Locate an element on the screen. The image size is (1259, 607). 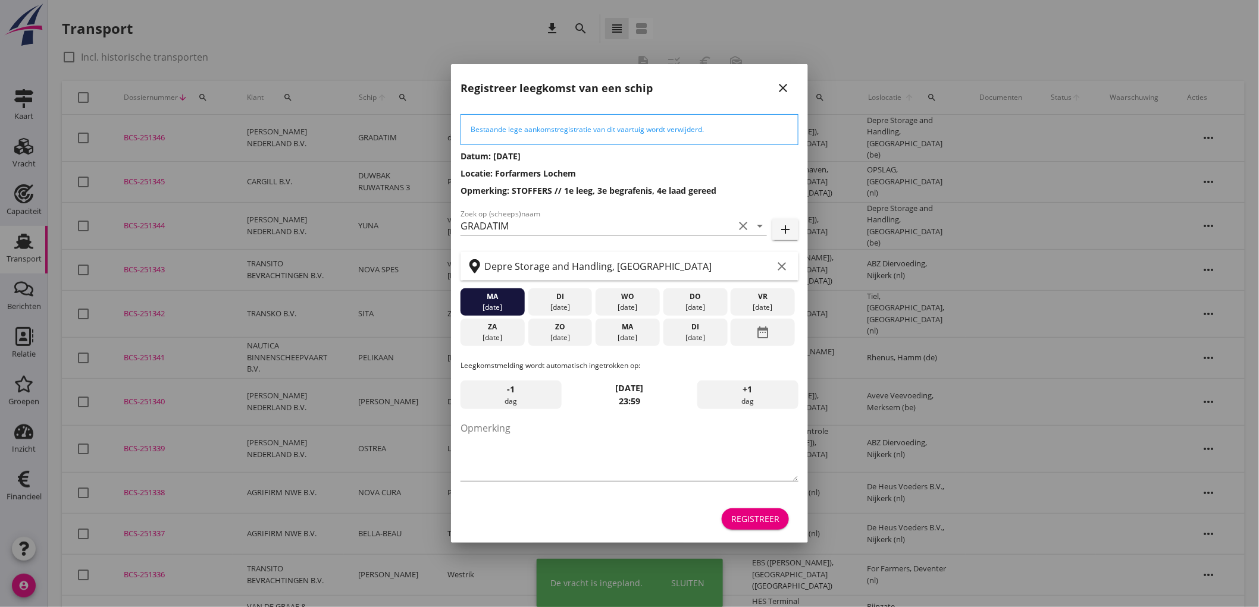
h3: Opmerking: STOFFERS // 1e leeg, 3e begrafenis, 4e laad gereed is located at coordinates (629, 190).